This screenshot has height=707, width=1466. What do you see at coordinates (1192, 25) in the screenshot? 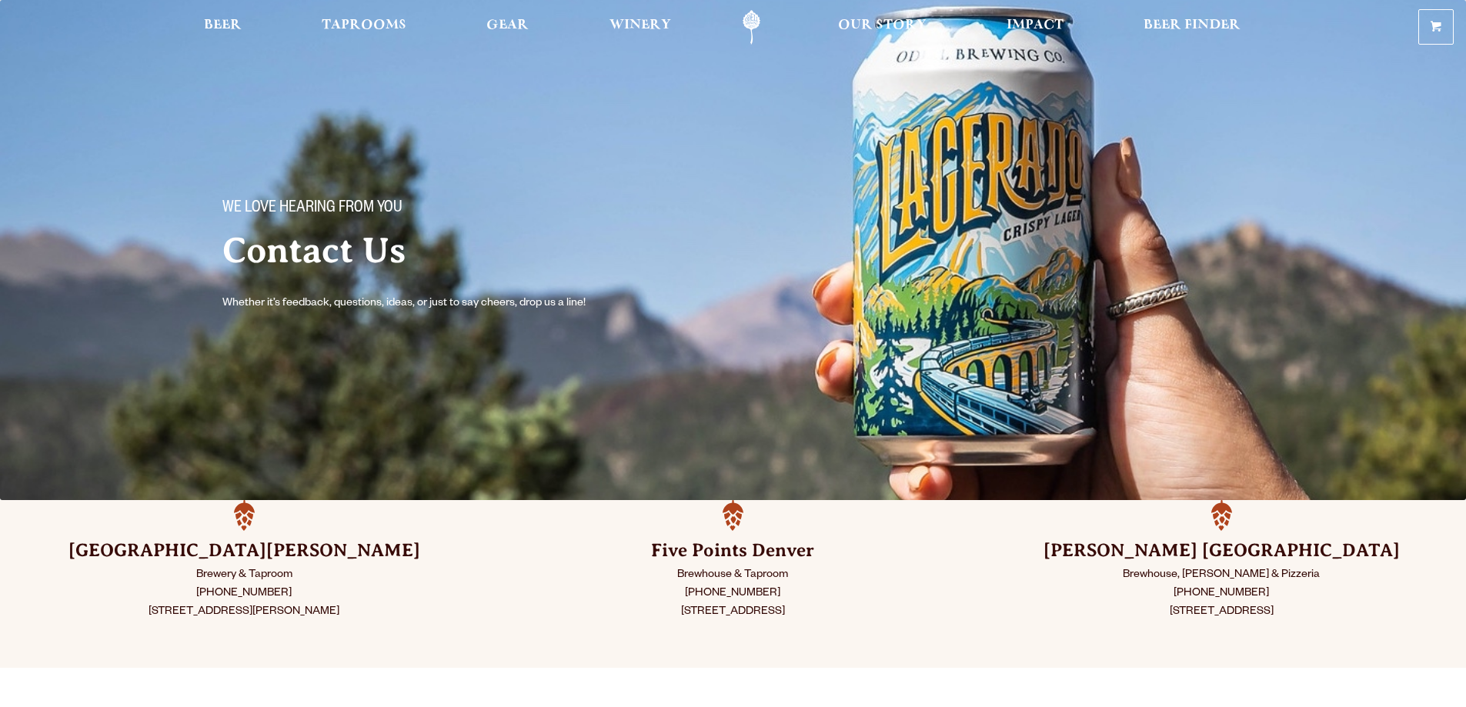
I see `span: Beer Finder` at bounding box center [1192, 25].